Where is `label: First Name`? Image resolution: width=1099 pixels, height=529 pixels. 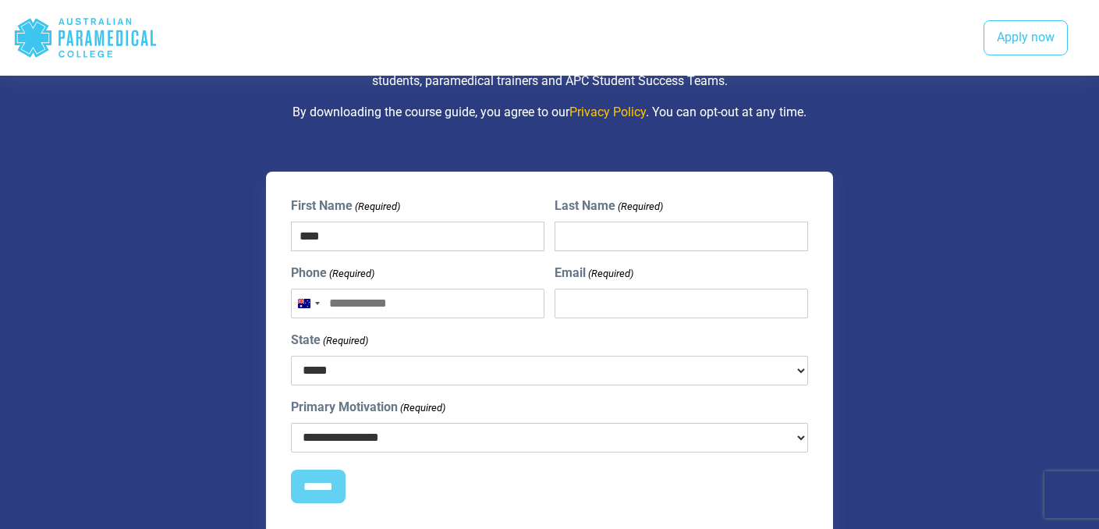 label: First Name is located at coordinates (346, 206).